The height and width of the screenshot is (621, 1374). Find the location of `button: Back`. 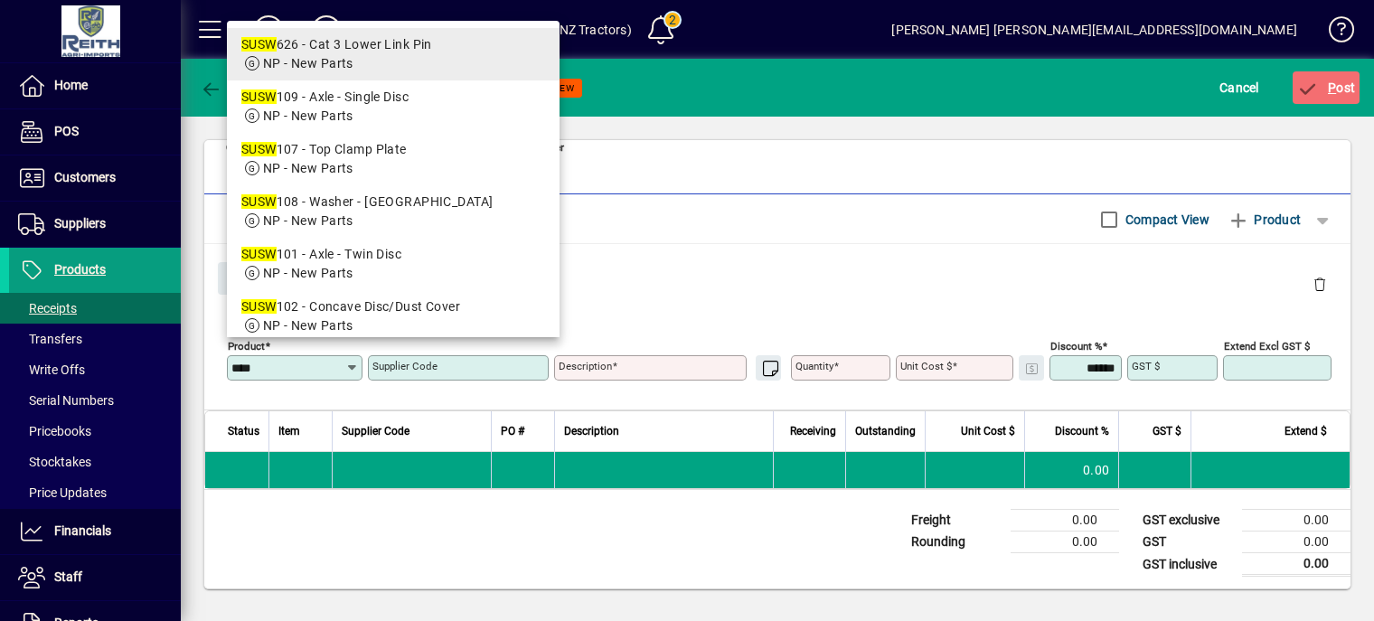

button: Back is located at coordinates (230, 88).